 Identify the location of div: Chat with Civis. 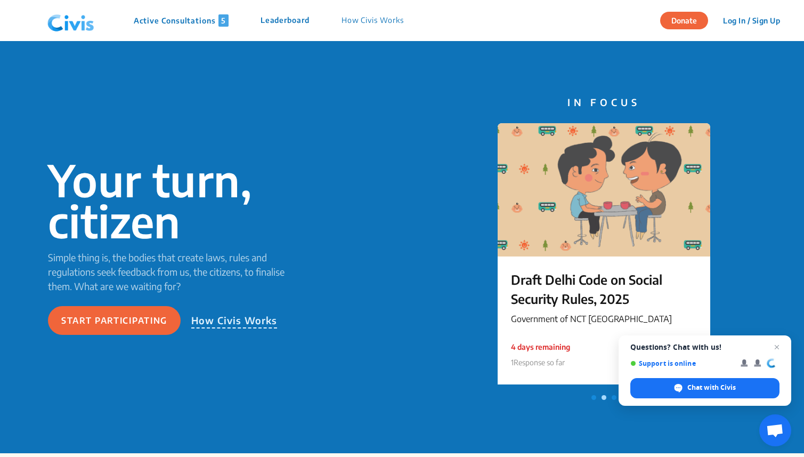
(705, 388).